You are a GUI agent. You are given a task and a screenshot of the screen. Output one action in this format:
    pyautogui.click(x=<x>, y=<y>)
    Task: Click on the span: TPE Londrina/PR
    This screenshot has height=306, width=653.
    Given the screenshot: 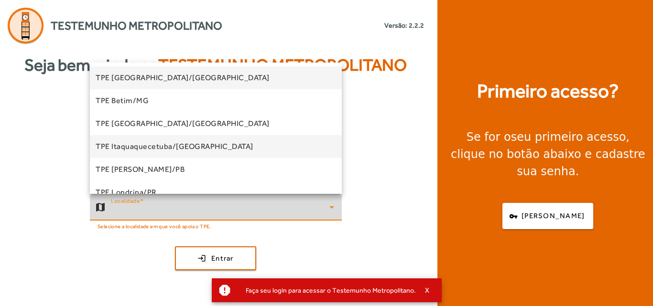 What is the action you would take?
    pyautogui.click(x=126, y=193)
    